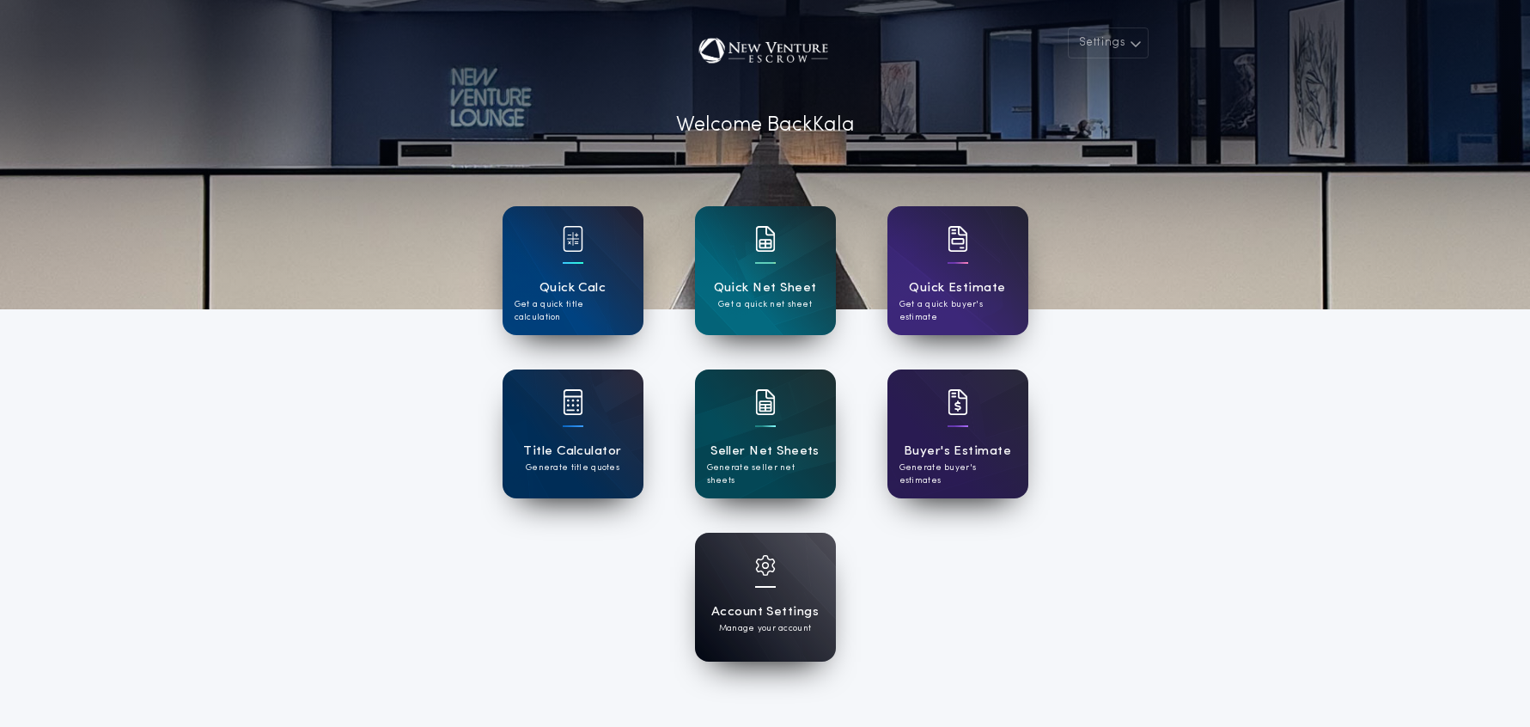 This screenshot has height=727, width=1530. Describe the element at coordinates (765, 628) in the screenshot. I see `p: Manage your account` at that location.